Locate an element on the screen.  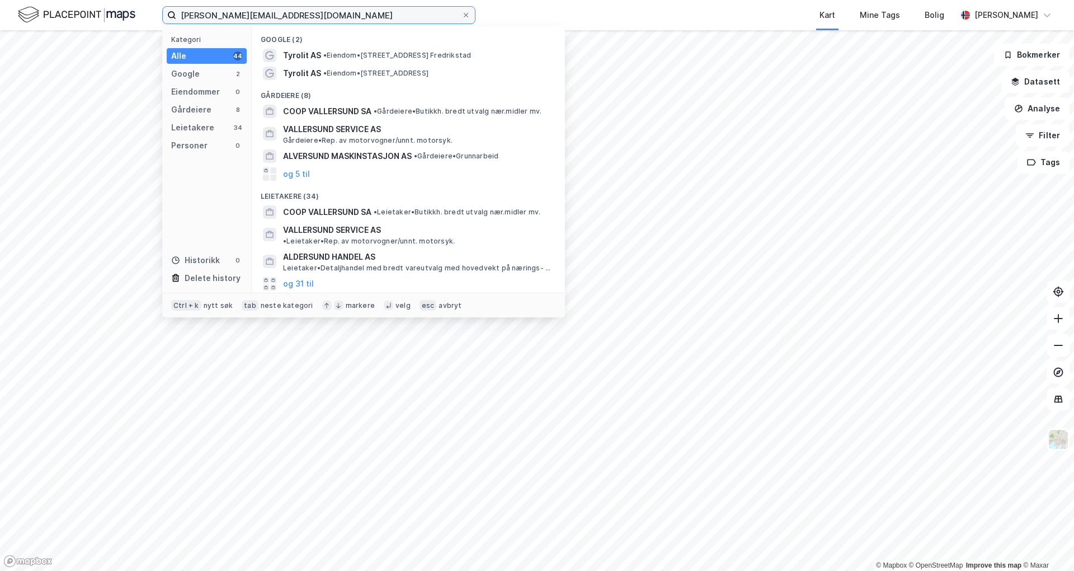
div: Ctrl + k is located at coordinates (186, 305).